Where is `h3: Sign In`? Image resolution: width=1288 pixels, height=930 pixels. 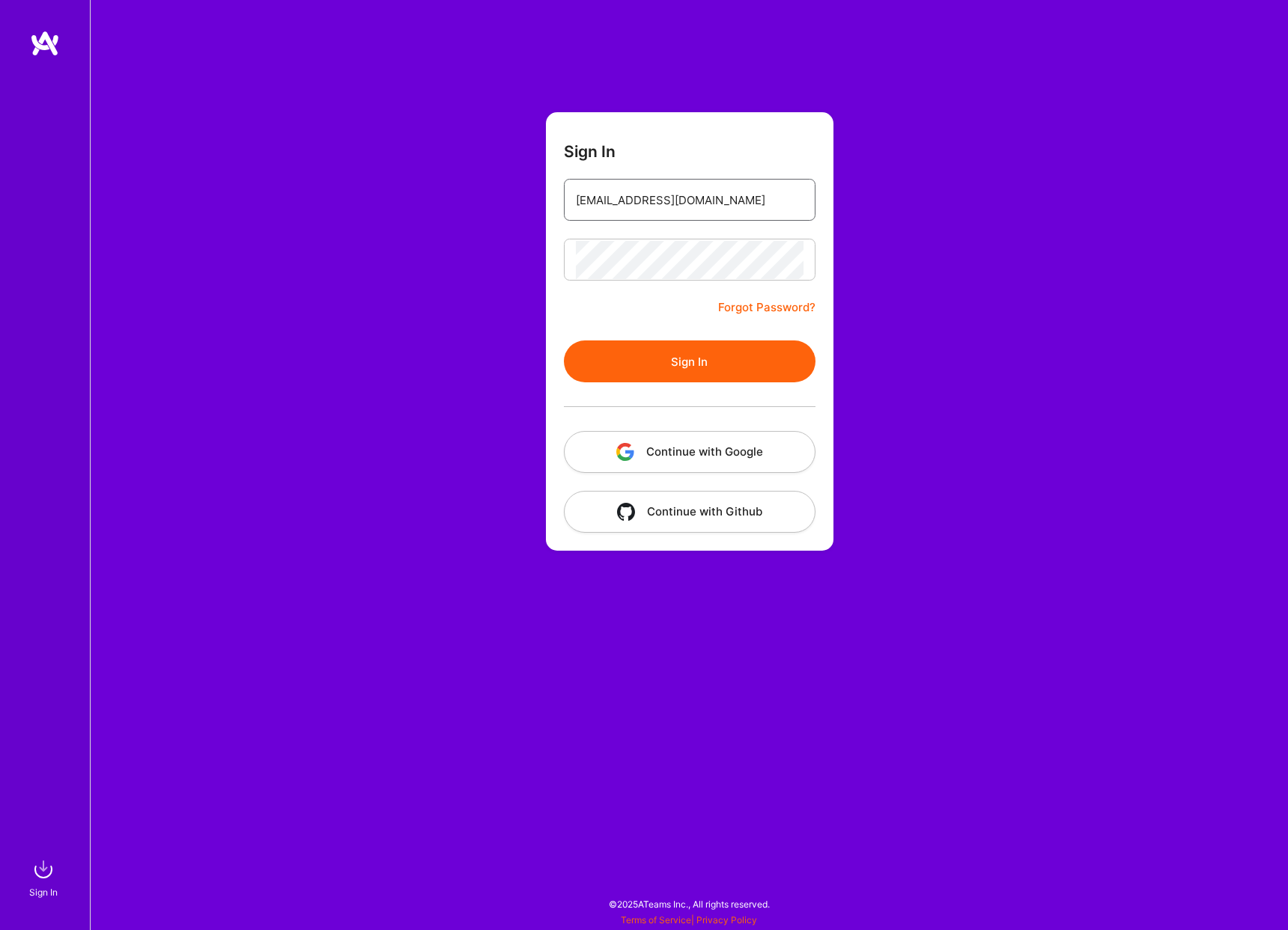 h3: Sign In is located at coordinates (589, 151).